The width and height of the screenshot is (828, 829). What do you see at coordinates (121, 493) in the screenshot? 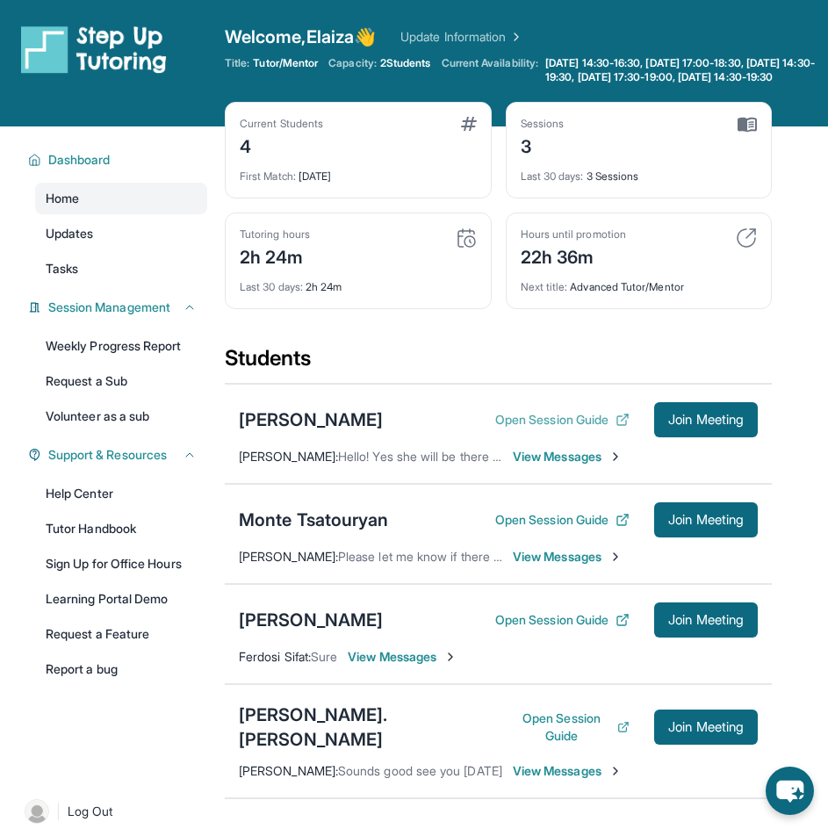
I see `a: Help Center` at bounding box center [121, 493].